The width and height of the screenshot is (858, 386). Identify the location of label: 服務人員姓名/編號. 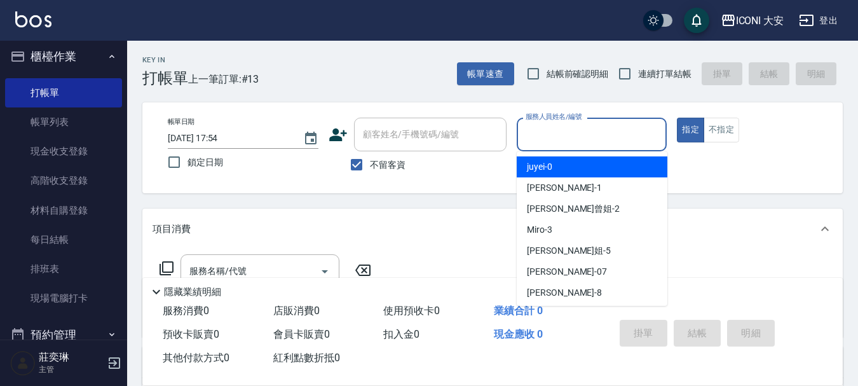
(553, 116).